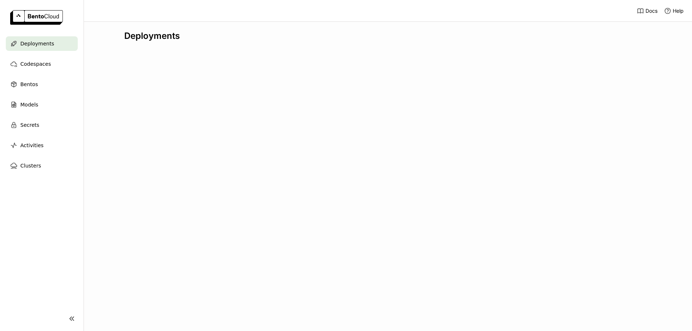  I want to click on span: Deployments, so click(37, 44).